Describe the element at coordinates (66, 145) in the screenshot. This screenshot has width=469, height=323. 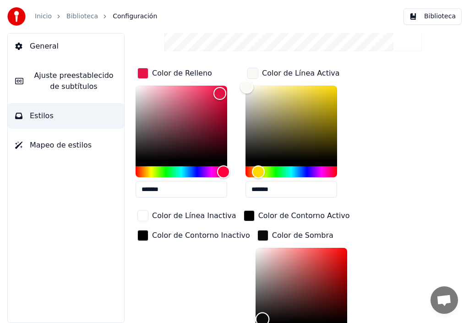
I see `button: Mapeo de estilos` at that location.